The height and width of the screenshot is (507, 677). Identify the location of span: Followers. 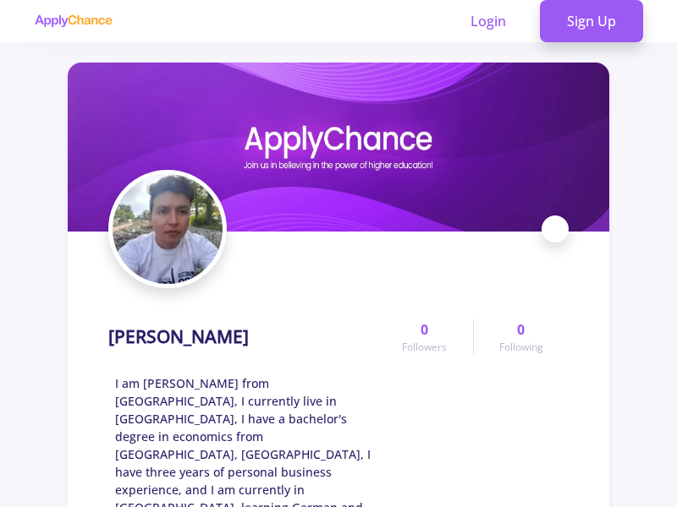
(424, 348).